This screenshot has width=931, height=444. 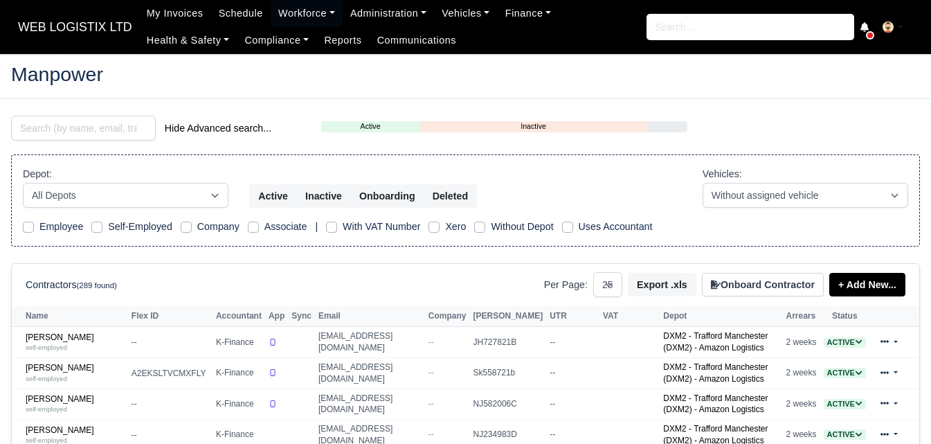 I want to click on th: Name, so click(x=70, y=316).